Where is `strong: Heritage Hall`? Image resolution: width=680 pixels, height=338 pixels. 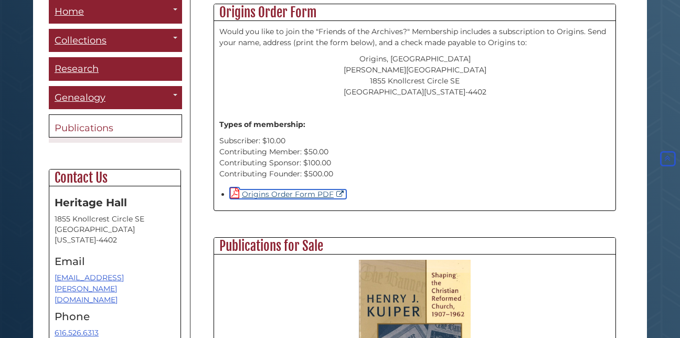
strong: Heritage Hall is located at coordinates (91, 202).